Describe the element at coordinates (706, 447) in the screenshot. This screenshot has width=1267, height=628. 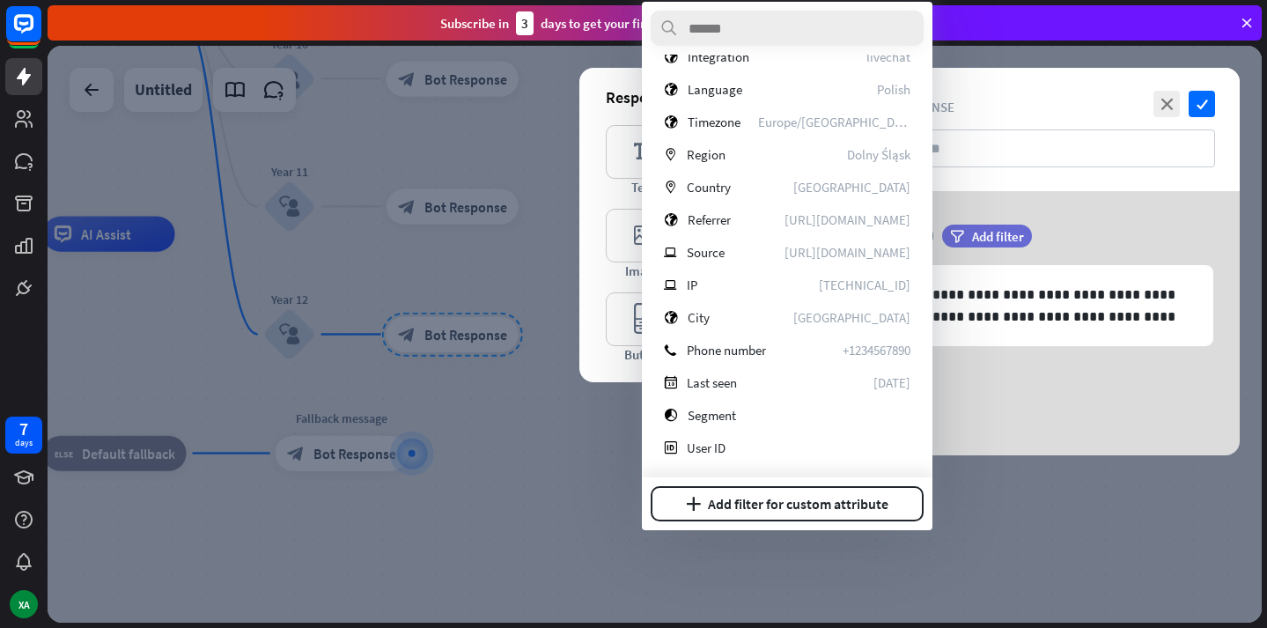
I see `span: User ID` at that location.